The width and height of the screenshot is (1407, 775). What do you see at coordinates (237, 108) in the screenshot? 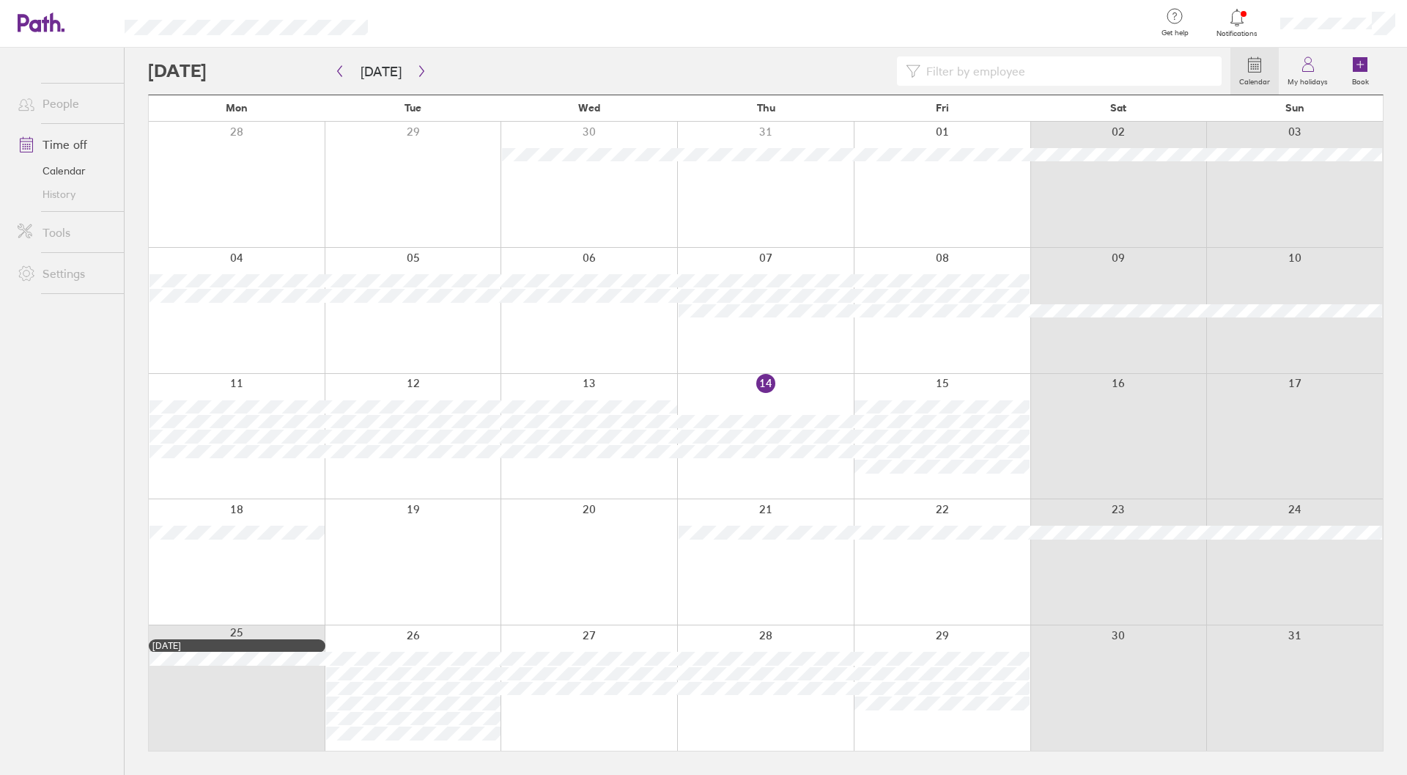
I see `span: Mon` at bounding box center [237, 108].